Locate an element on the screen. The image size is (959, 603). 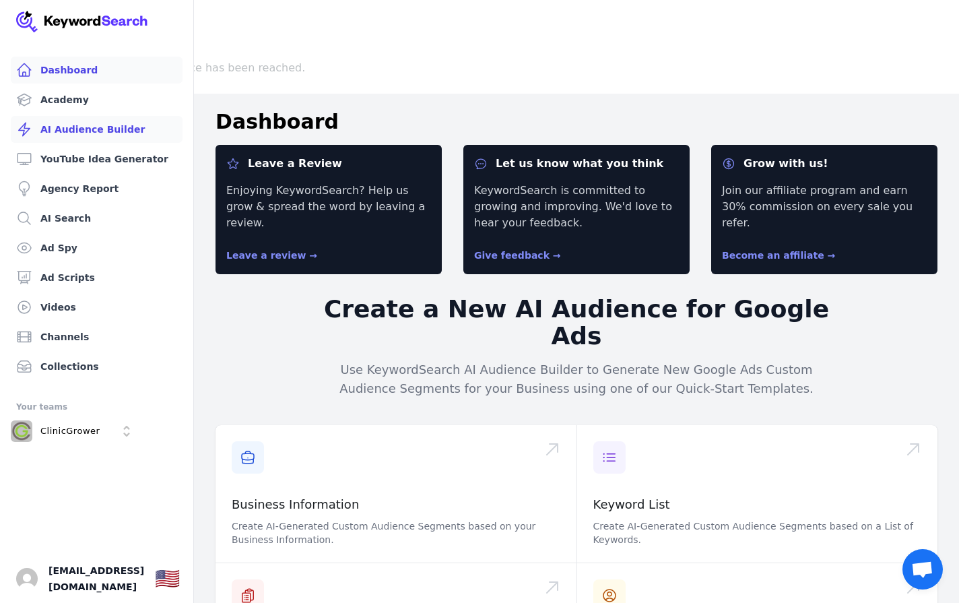
a: Videos is located at coordinates (96, 307).